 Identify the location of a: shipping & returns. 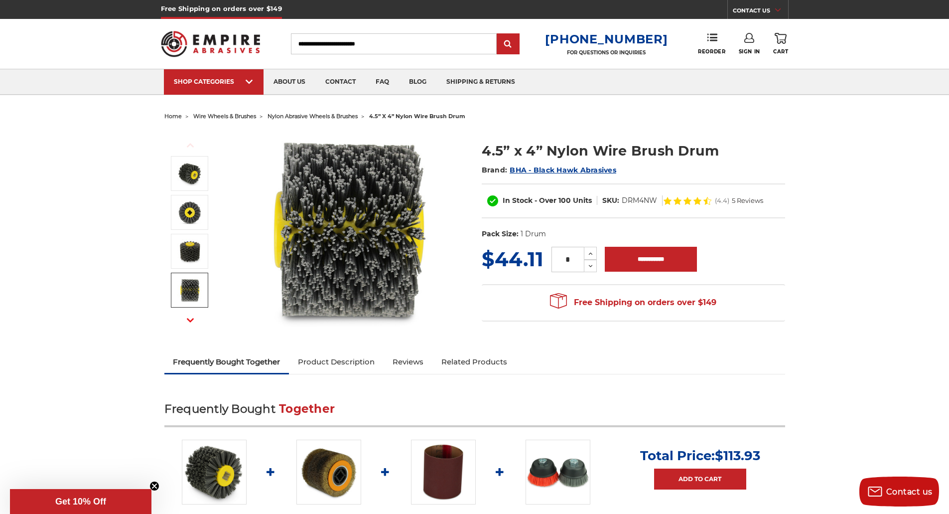
(481, 82).